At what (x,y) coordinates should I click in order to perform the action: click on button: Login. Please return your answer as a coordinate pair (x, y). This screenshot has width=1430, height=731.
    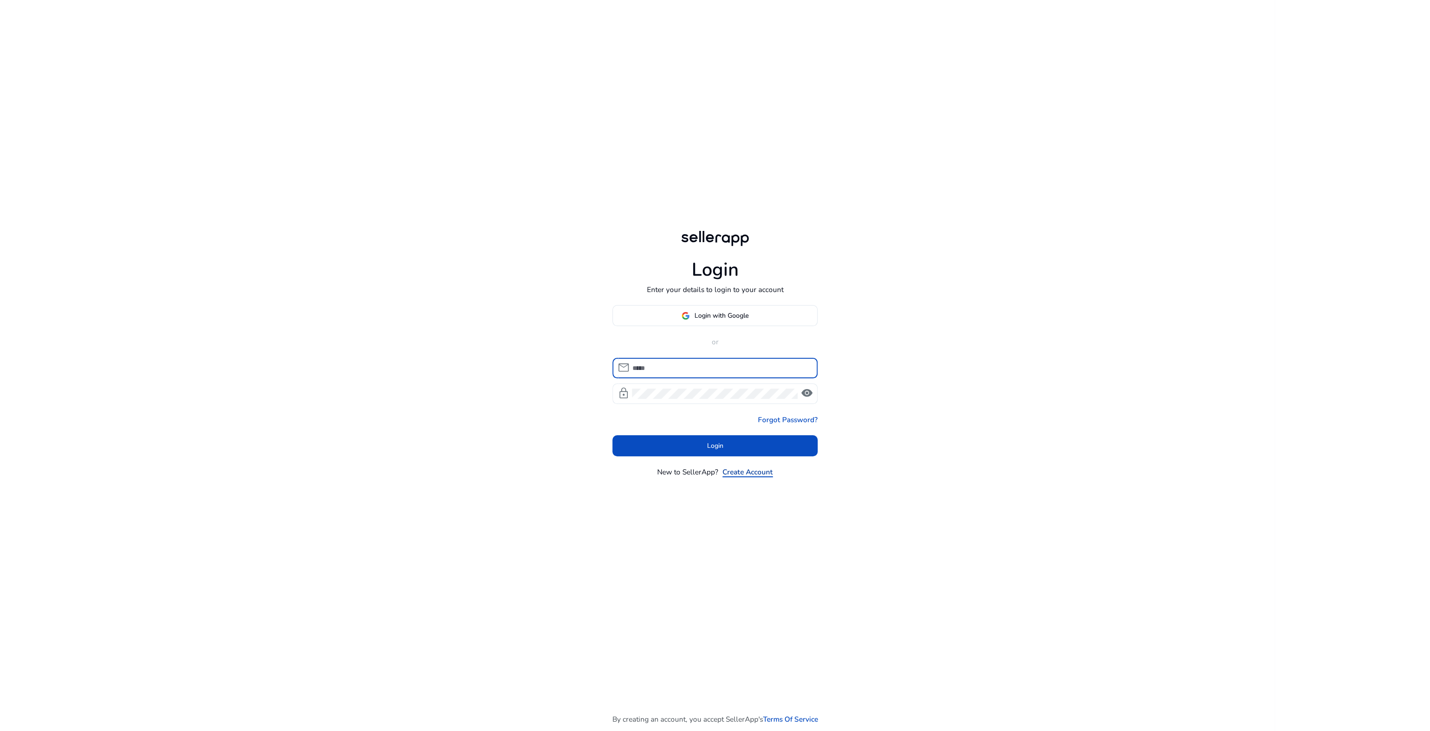
    Looking at the image, I should click on (715, 445).